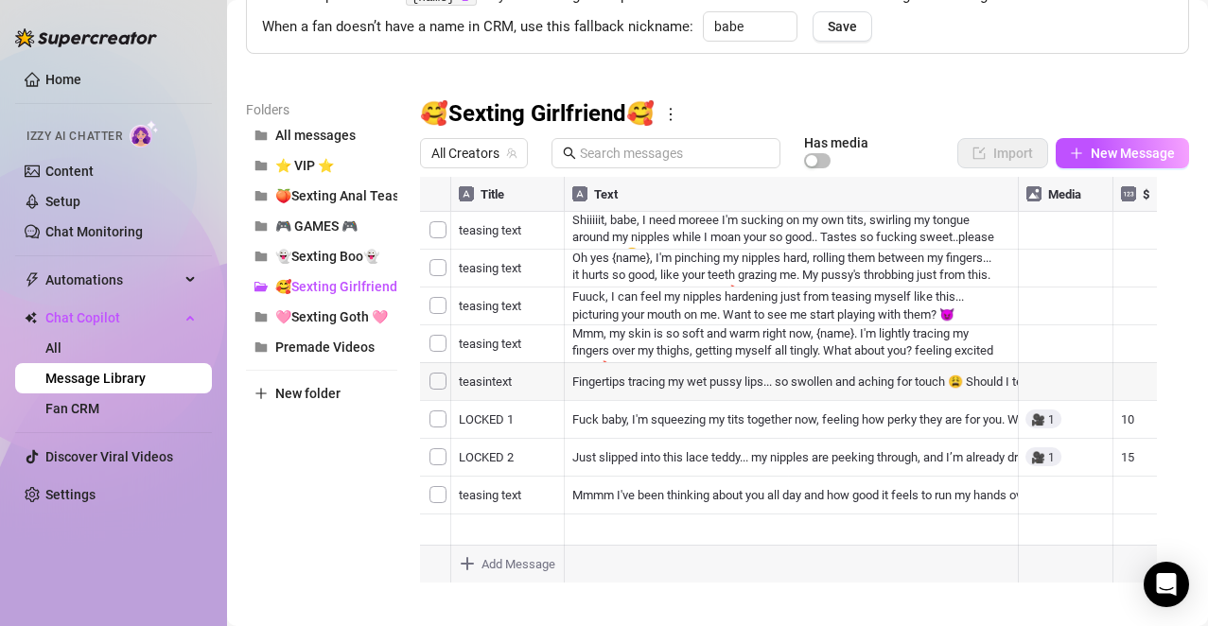  What do you see at coordinates (109, 457) in the screenshot?
I see `a: Discover Viral Videos` at bounding box center [109, 457].